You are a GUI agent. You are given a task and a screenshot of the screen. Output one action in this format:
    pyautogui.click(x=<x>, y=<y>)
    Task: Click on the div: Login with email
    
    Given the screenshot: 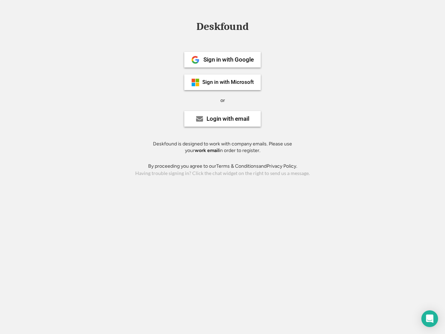 What is the action you would take?
    pyautogui.click(x=228, y=118)
    